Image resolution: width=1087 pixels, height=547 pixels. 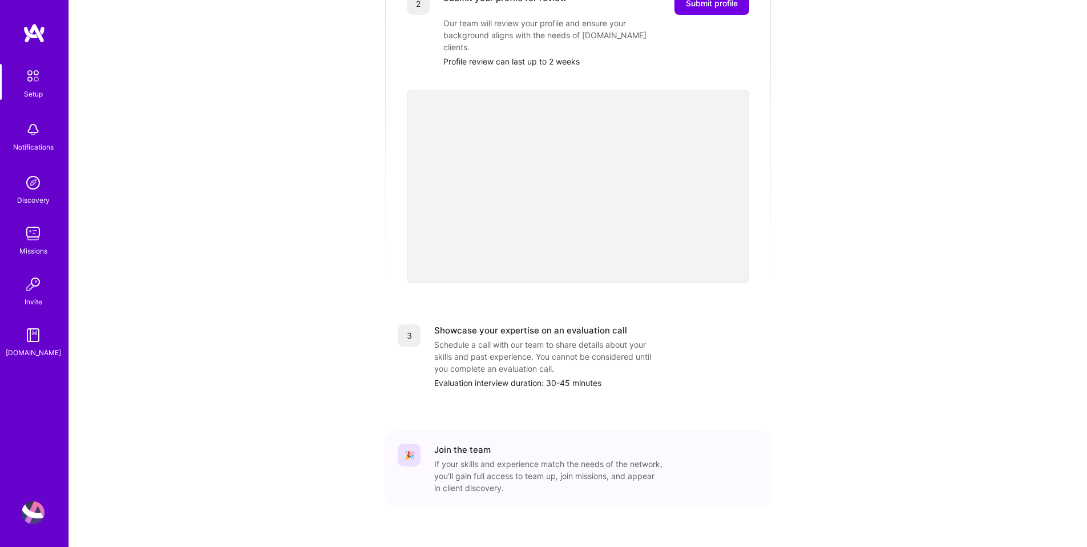 I want to click on a: User Avatar, so click(x=33, y=512).